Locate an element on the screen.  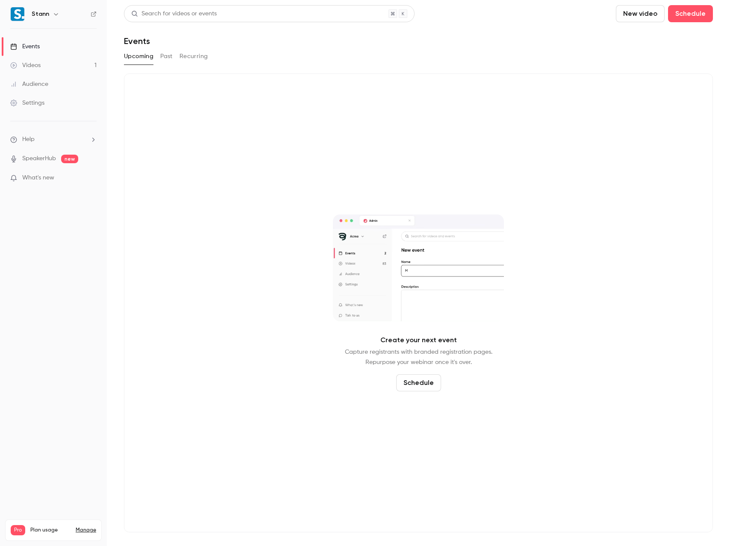
a: SpeakerHub is located at coordinates (39, 159).